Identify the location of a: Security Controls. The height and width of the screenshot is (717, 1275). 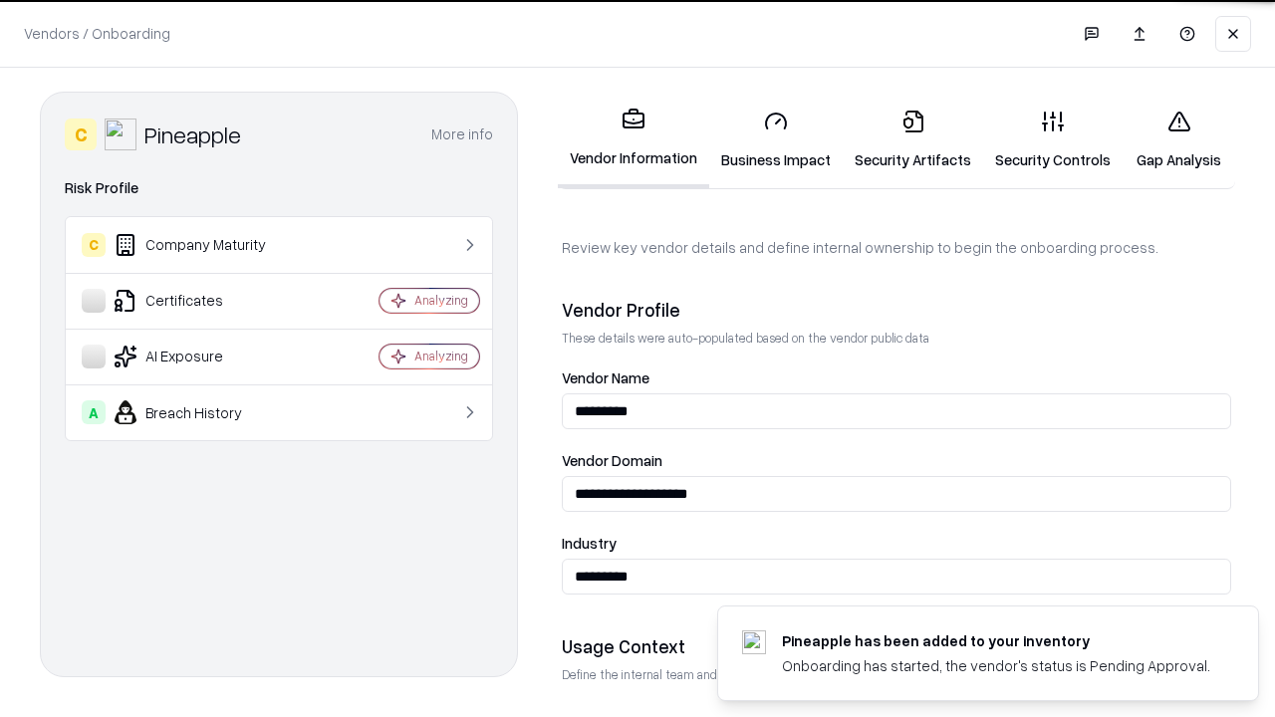
(1053, 139).